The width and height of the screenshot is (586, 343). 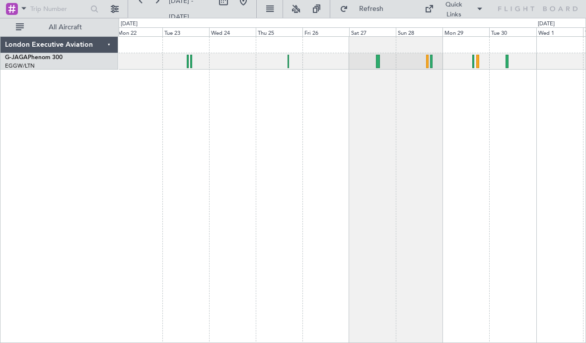 What do you see at coordinates (372, 32) in the screenshot?
I see `div: Sat 27` at bounding box center [372, 32].